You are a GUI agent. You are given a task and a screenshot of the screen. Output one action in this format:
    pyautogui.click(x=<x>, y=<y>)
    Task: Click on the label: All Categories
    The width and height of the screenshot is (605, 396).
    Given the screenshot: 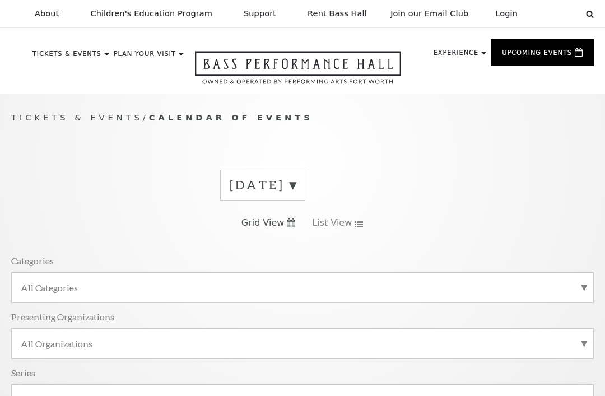 What is the action you would take?
    pyautogui.click(x=302, y=287)
    